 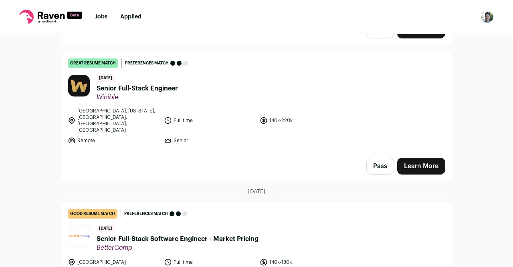 What do you see at coordinates (93, 63) in the screenshot?
I see `div: great resume match` at bounding box center [93, 63].